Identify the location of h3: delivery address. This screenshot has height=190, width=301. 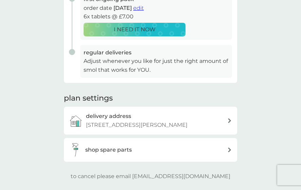
(109, 116).